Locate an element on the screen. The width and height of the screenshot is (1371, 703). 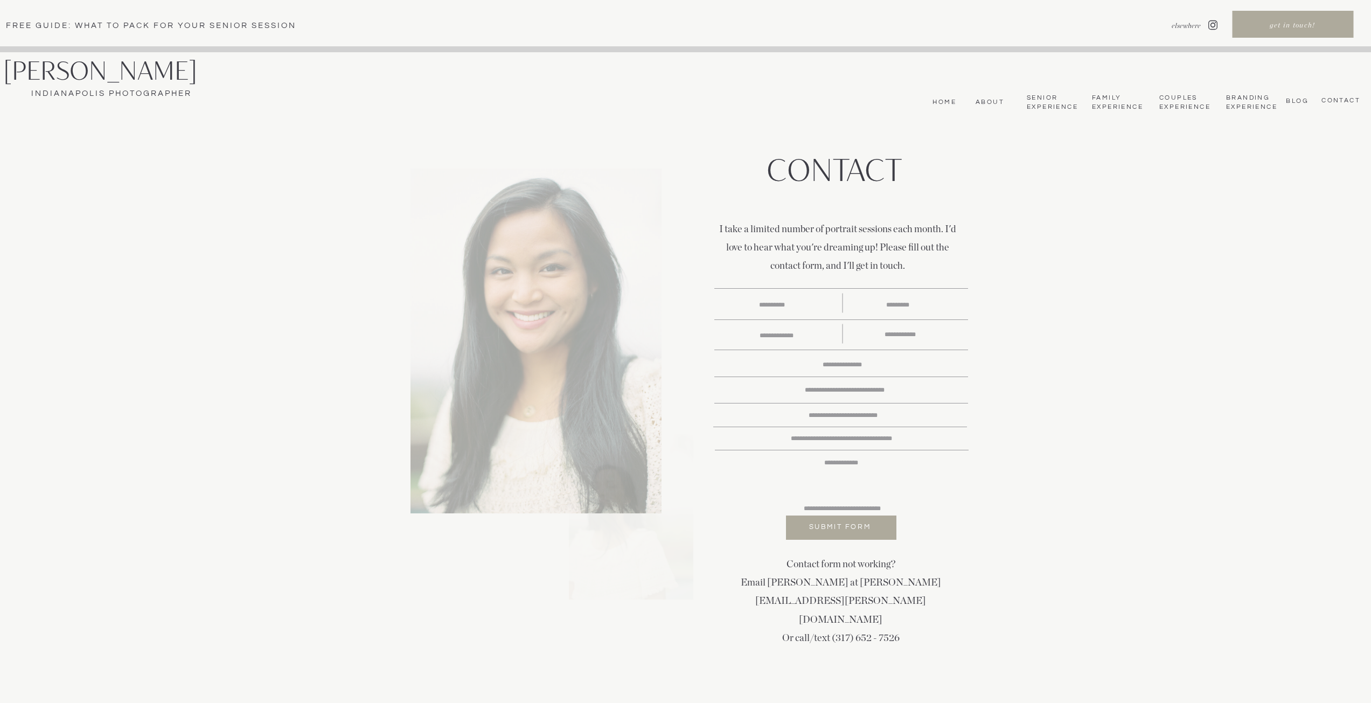
nav: Senior Experience is located at coordinates (1051, 102).